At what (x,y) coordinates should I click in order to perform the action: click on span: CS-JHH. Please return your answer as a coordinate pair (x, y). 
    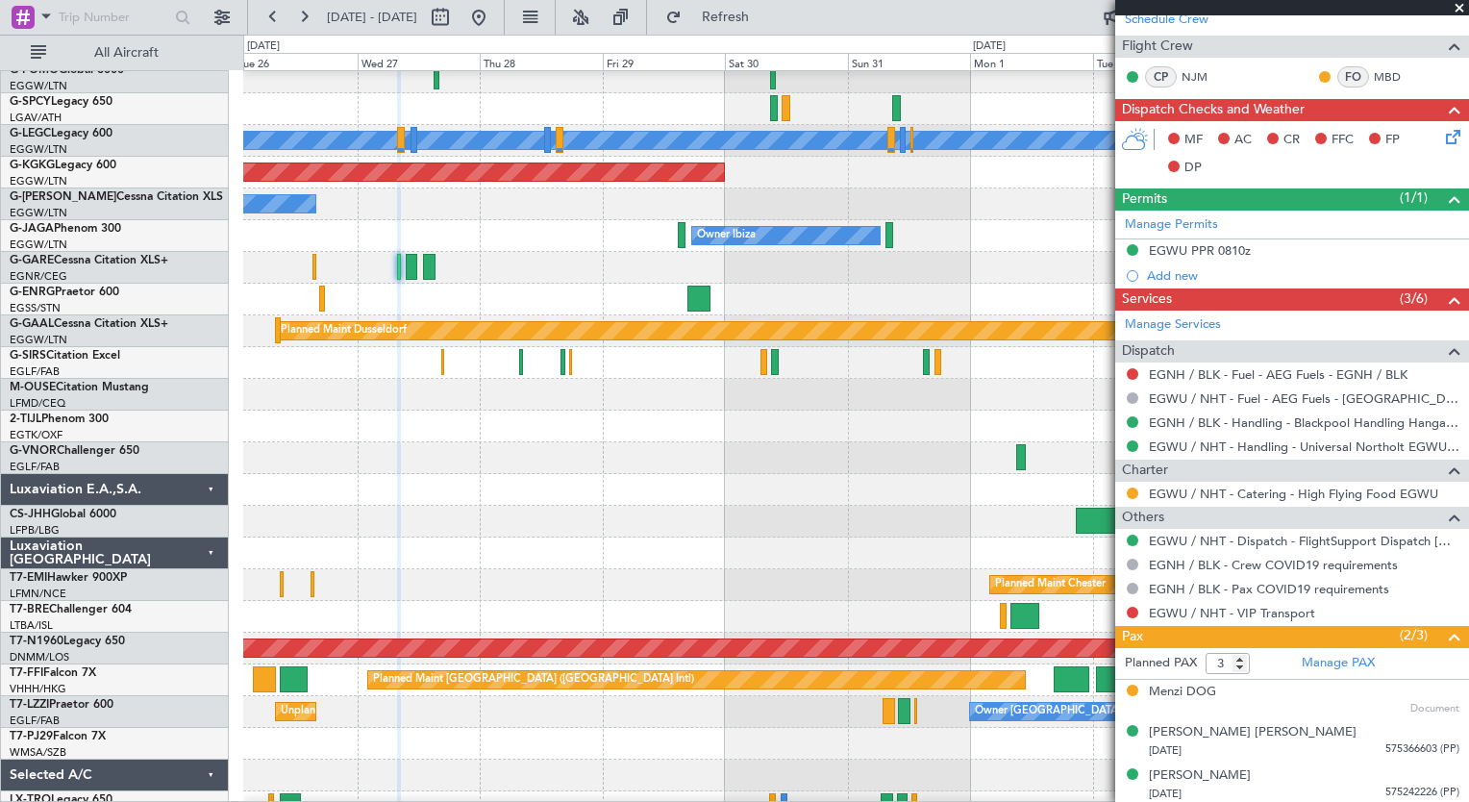
    Looking at the image, I should click on (30, 514).